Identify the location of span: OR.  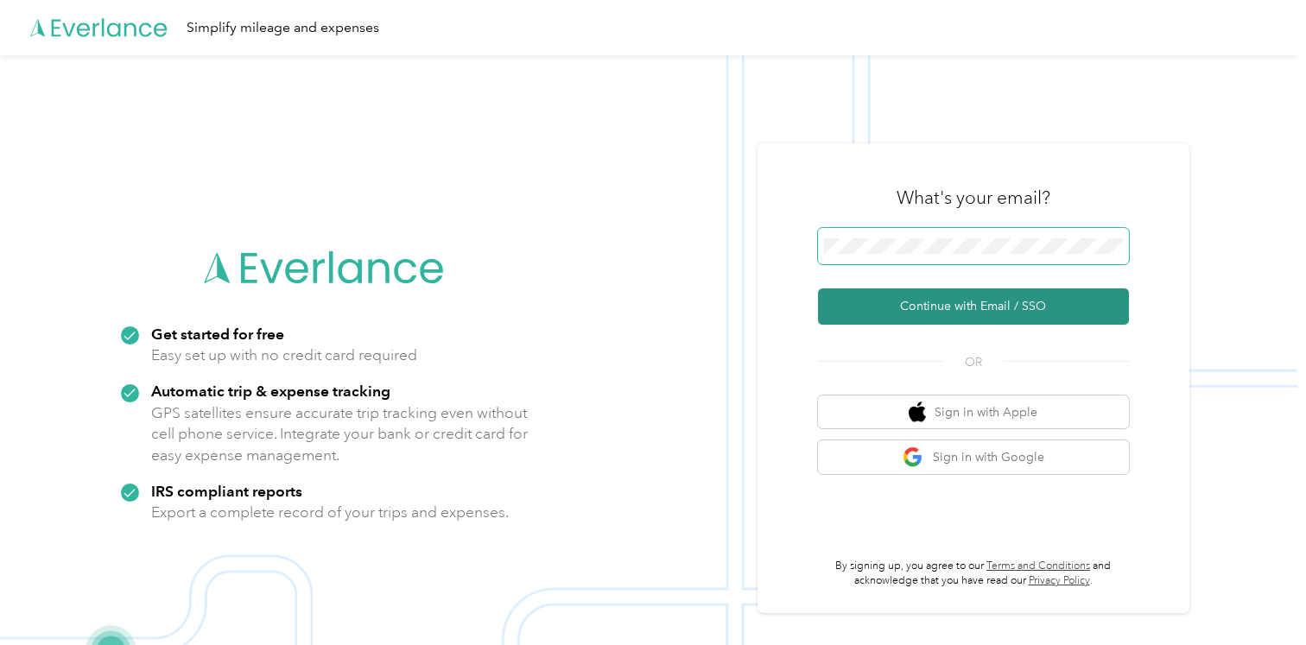
(973, 362).